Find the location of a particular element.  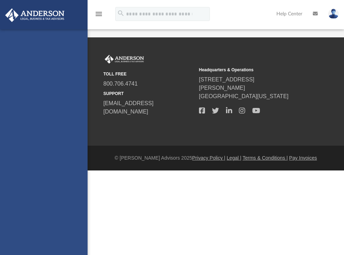

a: Privacy Policy | is located at coordinates (209, 158).